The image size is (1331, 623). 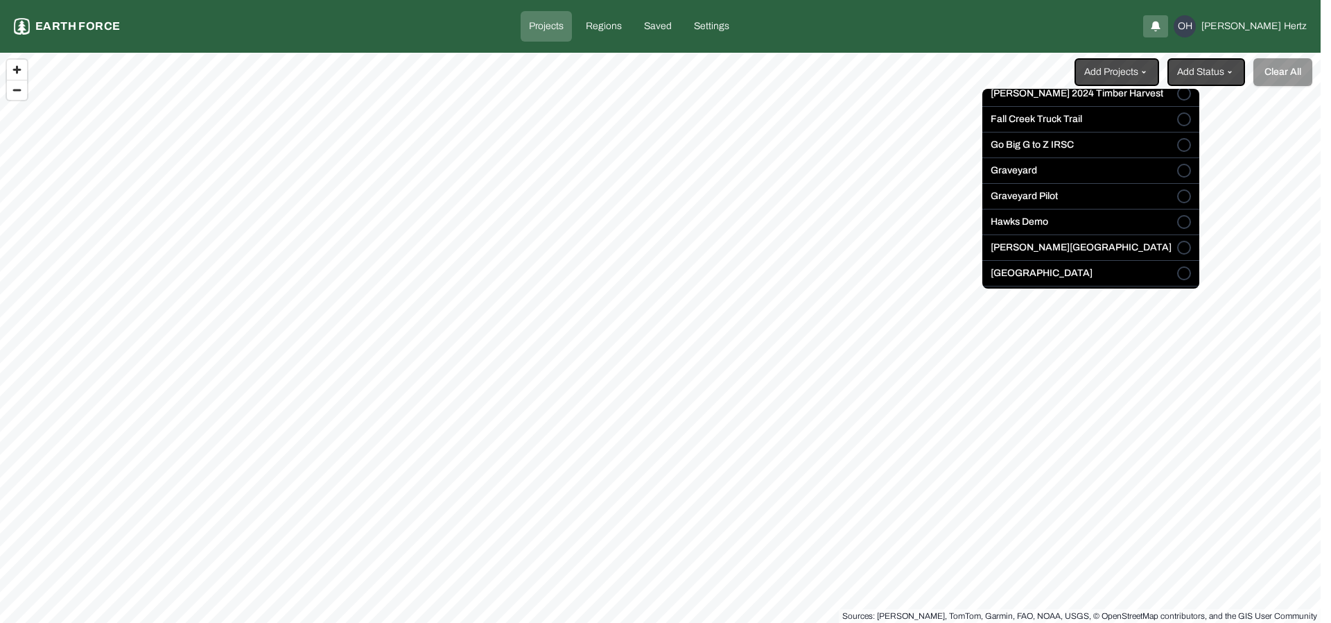 I want to click on label: Hawks Demo, so click(x=1019, y=222).